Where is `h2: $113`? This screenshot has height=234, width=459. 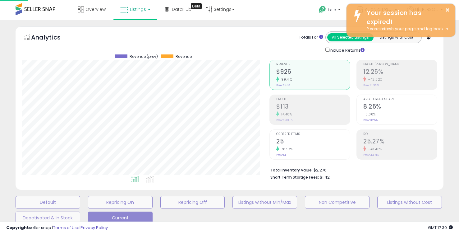 h2: $113 is located at coordinates (313, 107).